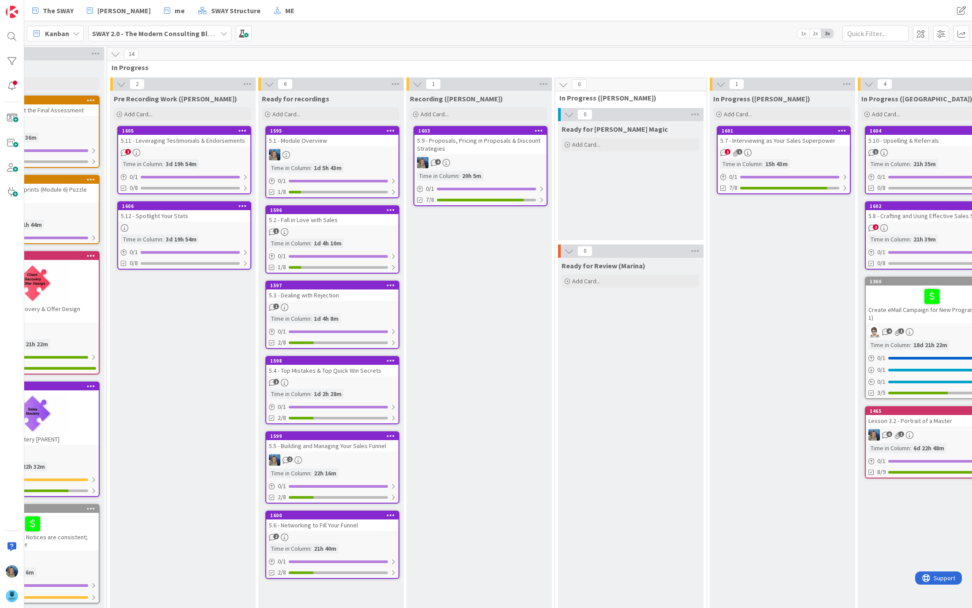 Image resolution: width=972 pixels, height=608 pixels. What do you see at coordinates (332, 137) in the screenshot?
I see `div: 15955.1 - Module Overview` at bounding box center [332, 137].